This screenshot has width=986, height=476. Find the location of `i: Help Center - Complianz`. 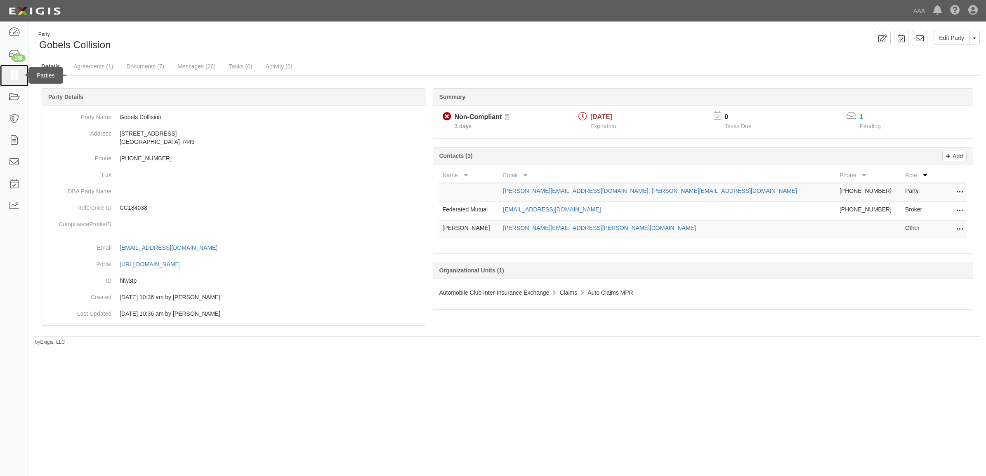

i: Help Center - Complianz is located at coordinates (955, 11).